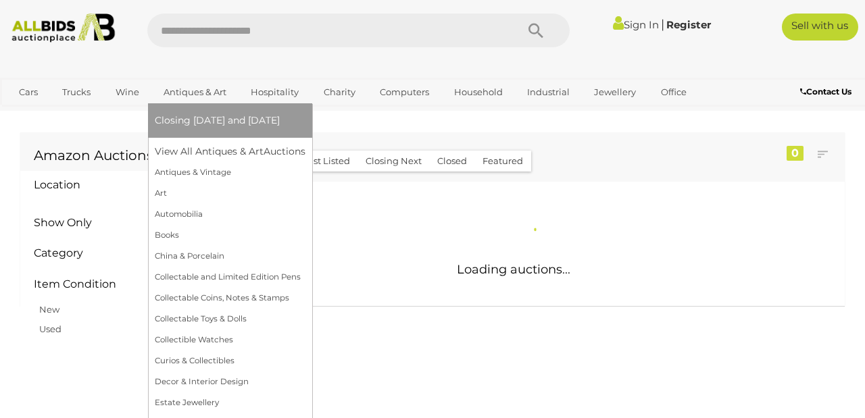 This screenshot has height=418, width=865. What do you see at coordinates (88, 185) in the screenshot?
I see `h4: Location` at bounding box center [88, 185].